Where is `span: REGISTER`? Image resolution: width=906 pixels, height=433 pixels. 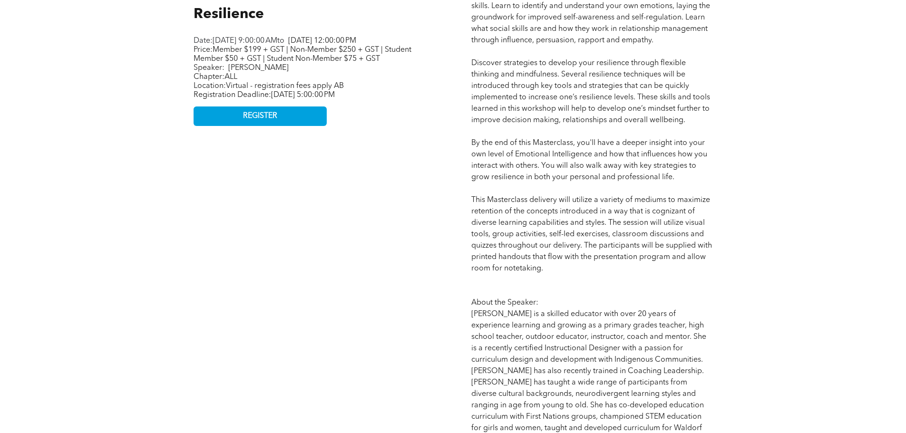 span: REGISTER is located at coordinates (260, 116).